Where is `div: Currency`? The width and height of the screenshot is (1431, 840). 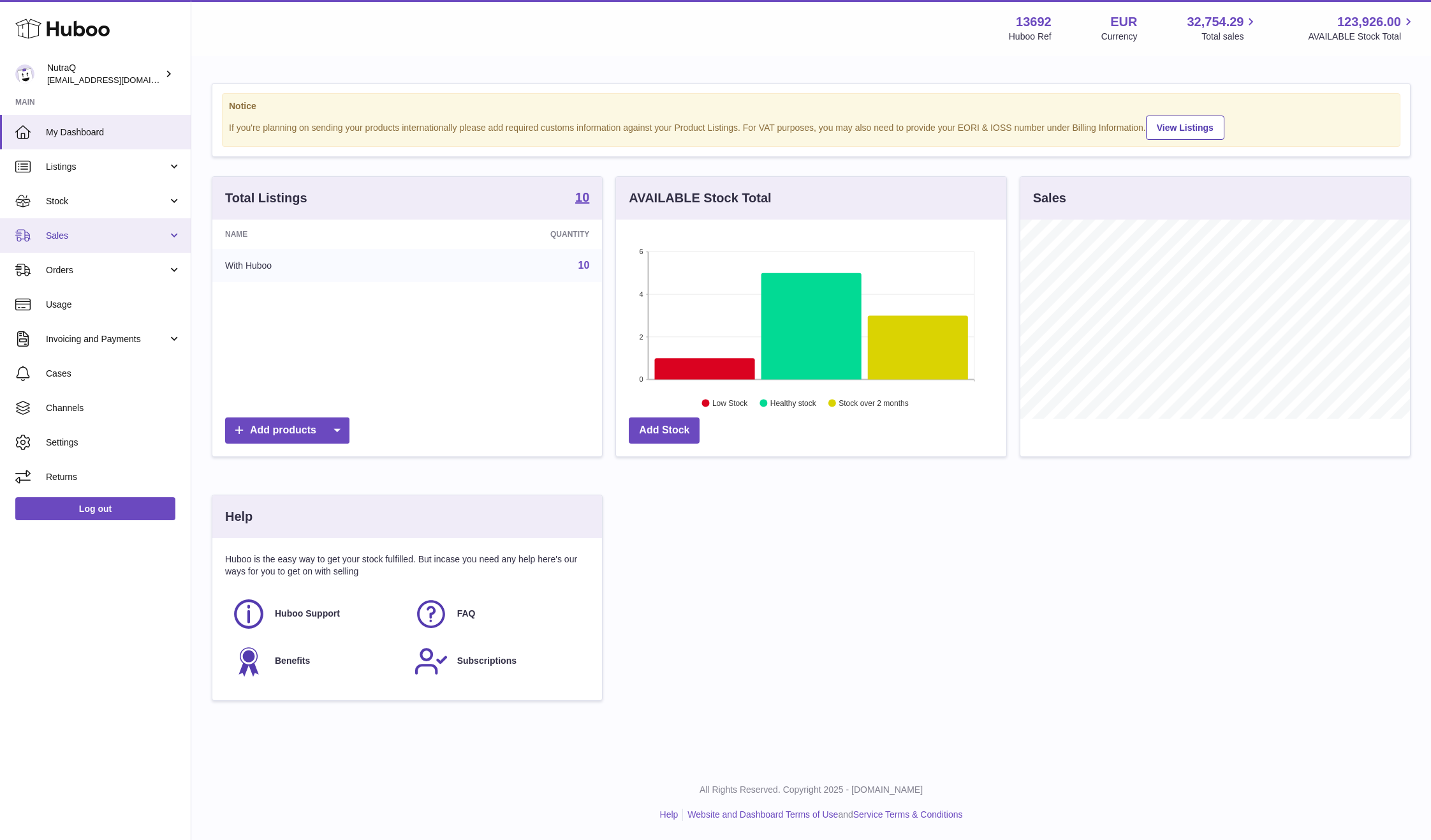 div: Currency is located at coordinates (1120, 37).